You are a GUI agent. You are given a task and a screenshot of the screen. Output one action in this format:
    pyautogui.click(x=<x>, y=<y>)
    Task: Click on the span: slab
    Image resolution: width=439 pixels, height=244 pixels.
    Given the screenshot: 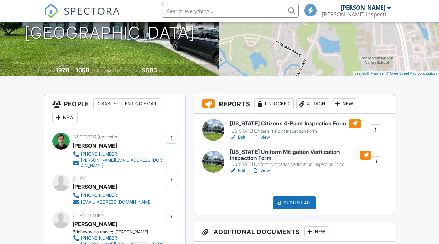 What is the action you would take?
    pyautogui.click(x=116, y=71)
    